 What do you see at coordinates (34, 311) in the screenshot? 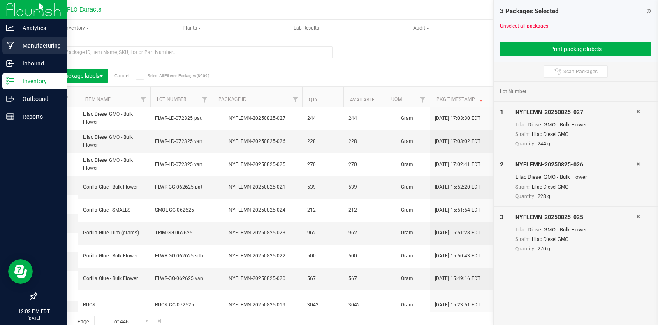
I see `p: 12:02 PM EDT` at bounding box center [34, 311].